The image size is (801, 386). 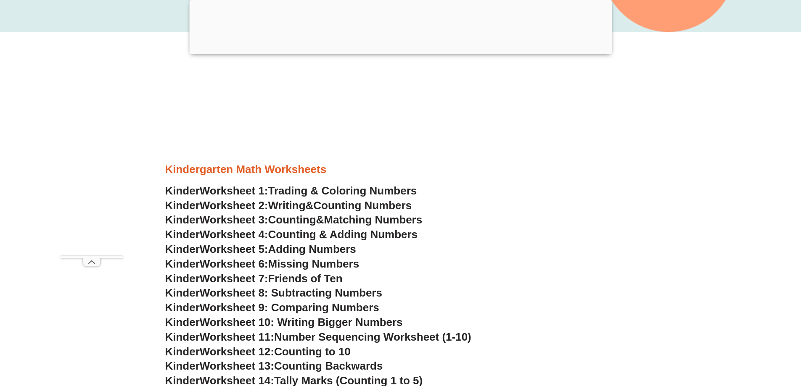 What do you see at coordinates (262, 264) in the screenshot?
I see `a: KinderWorksheet 6:Missing Numbers` at bounding box center [262, 264].